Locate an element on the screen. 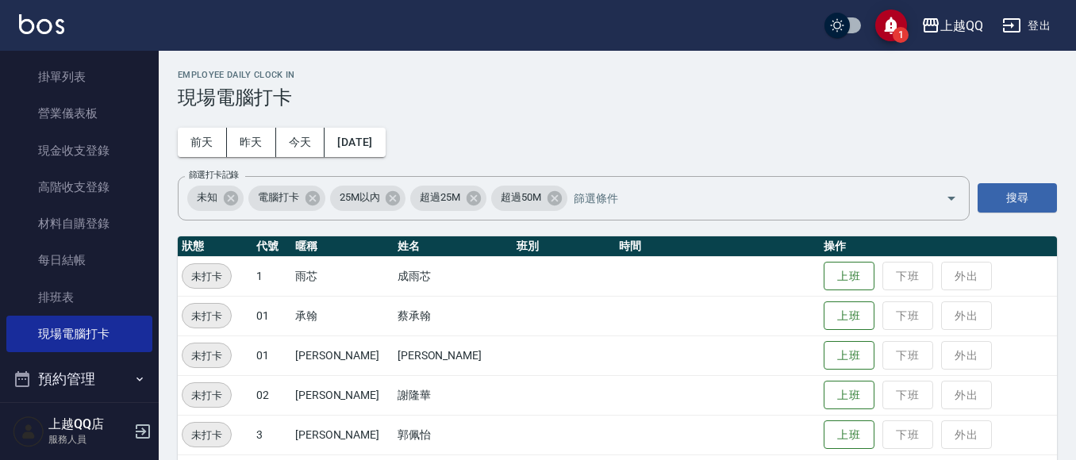  button: save is located at coordinates (891, 25).